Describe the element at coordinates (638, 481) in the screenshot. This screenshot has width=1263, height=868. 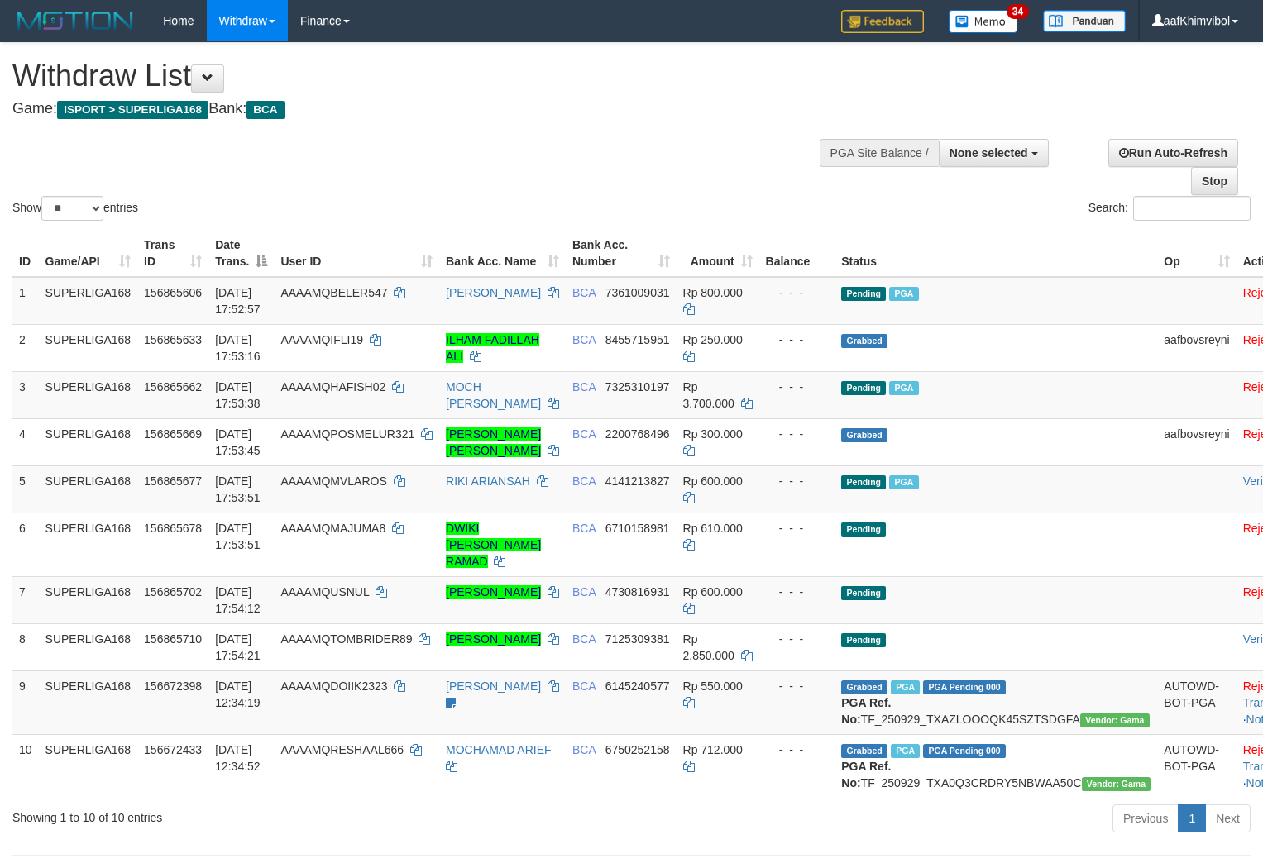
I see `span: Copy 4141213827 to clipboard` at that location.